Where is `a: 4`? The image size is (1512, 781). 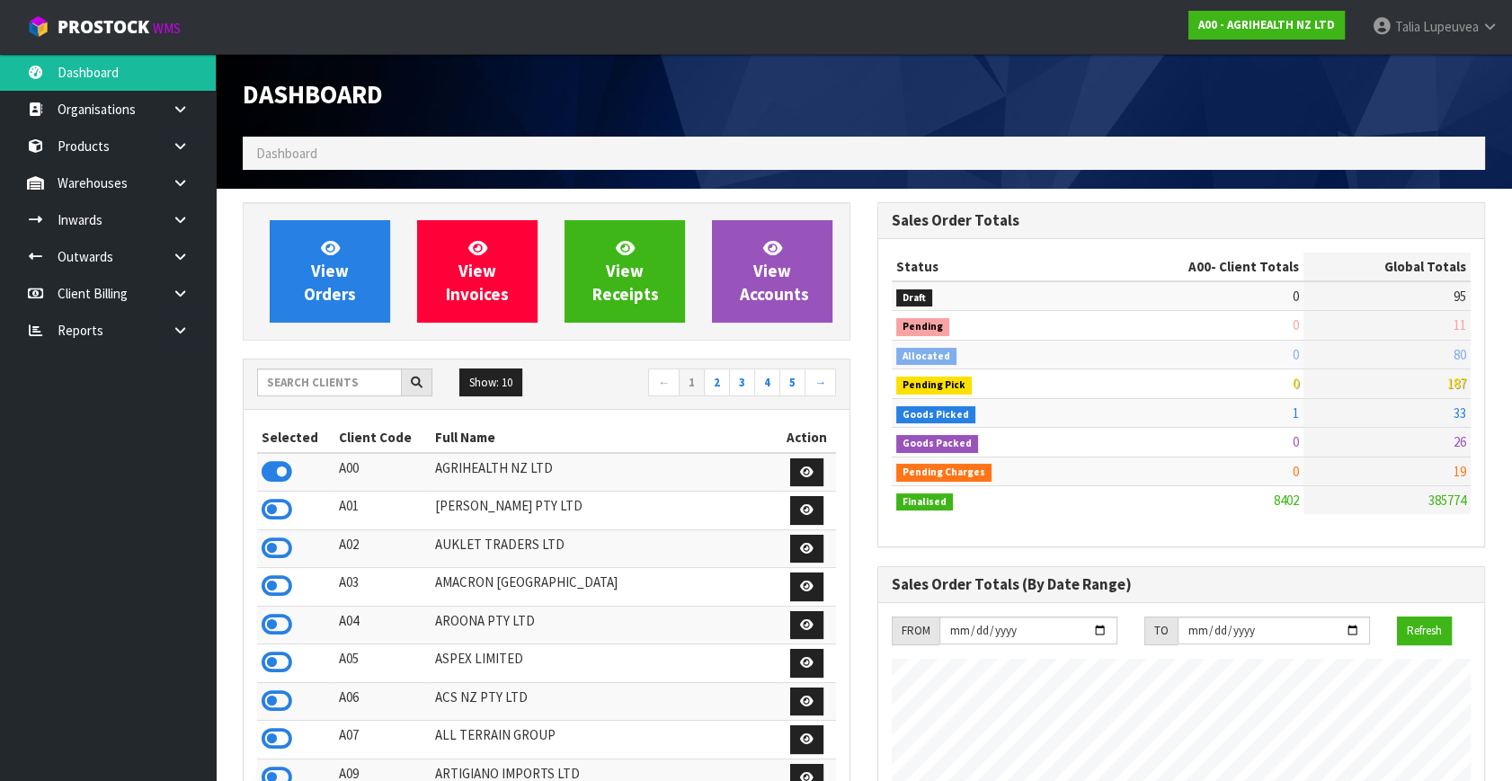 a: 4 is located at coordinates (767, 383).